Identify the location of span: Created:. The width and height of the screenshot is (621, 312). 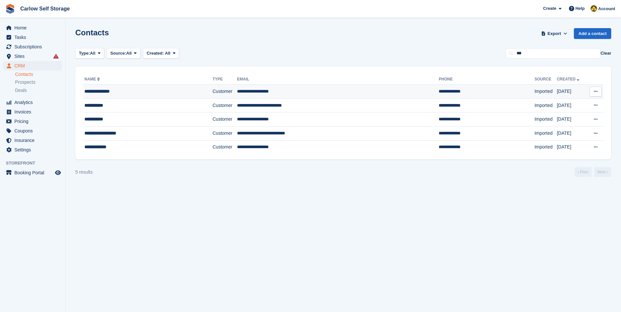
(155, 53).